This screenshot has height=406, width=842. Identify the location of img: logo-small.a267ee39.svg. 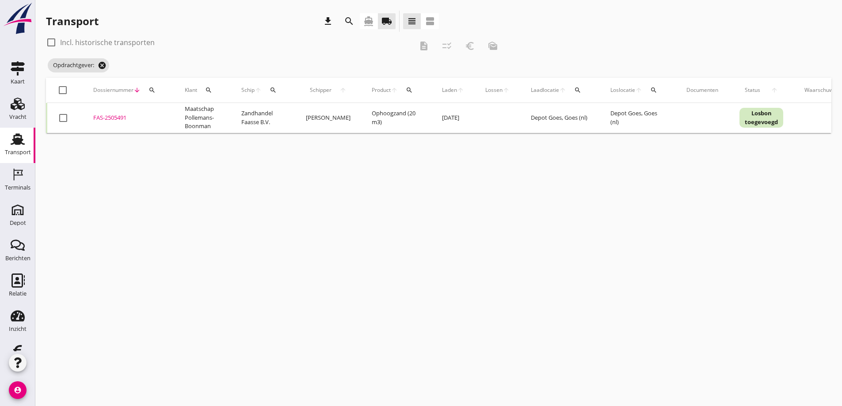
(18, 19).